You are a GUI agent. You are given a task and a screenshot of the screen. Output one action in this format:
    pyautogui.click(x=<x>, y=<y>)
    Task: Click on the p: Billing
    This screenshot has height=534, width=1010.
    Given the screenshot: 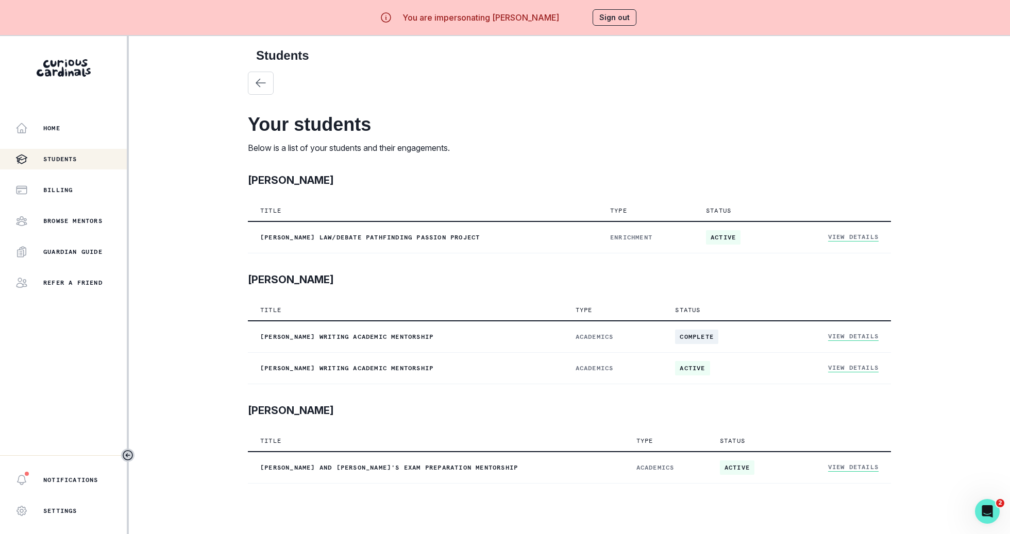 What is the action you would take?
    pyautogui.click(x=58, y=190)
    